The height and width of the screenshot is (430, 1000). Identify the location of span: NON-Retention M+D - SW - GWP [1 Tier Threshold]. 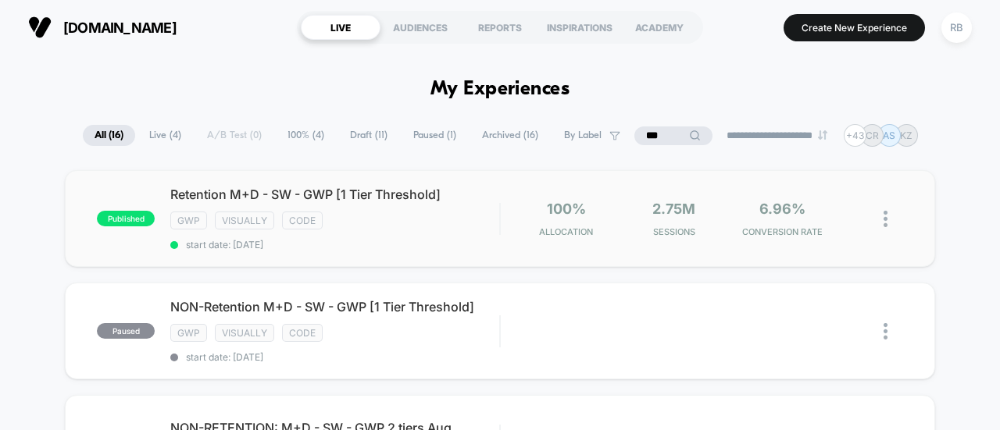
(334, 307).